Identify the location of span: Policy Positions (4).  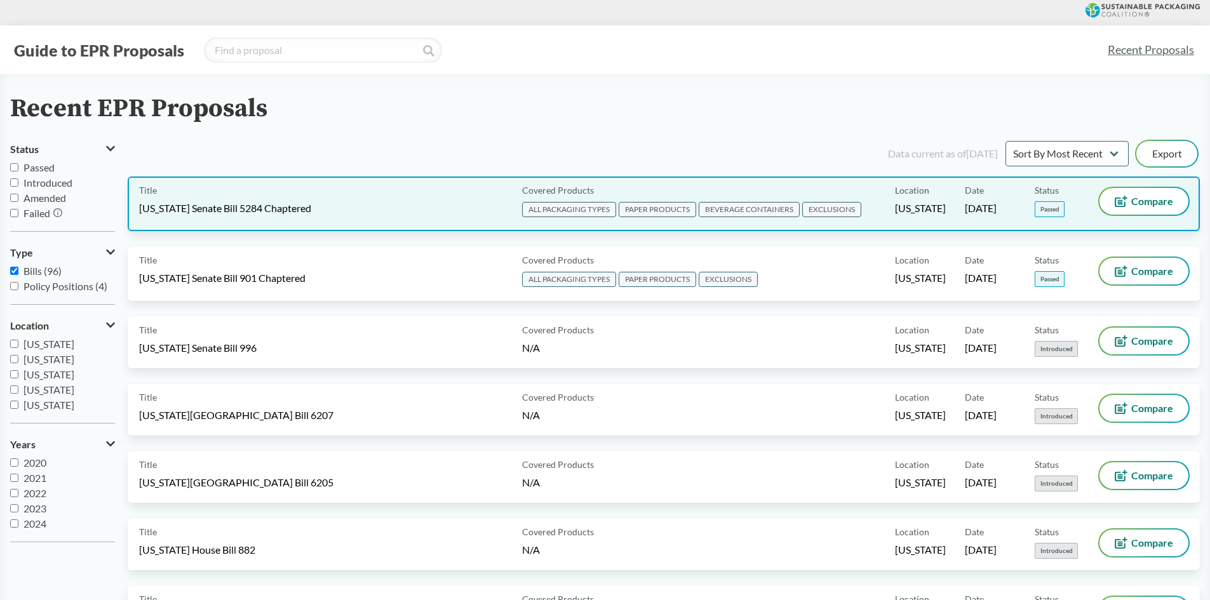
(65, 286).